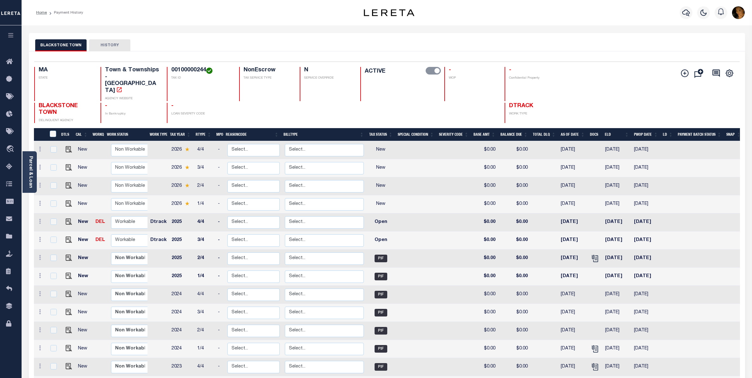 Image resolution: width=752 pixels, height=378 pixels. Describe the element at coordinates (180, 134) in the screenshot. I see `th: Tax Year: activate to sort column ascending` at that location.